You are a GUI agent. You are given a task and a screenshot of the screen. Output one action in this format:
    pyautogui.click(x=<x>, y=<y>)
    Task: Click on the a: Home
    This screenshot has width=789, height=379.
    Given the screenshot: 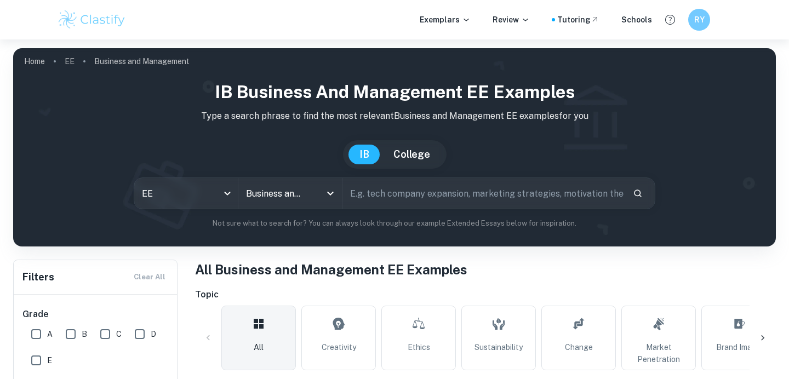 What is the action you would take?
    pyautogui.click(x=35, y=61)
    